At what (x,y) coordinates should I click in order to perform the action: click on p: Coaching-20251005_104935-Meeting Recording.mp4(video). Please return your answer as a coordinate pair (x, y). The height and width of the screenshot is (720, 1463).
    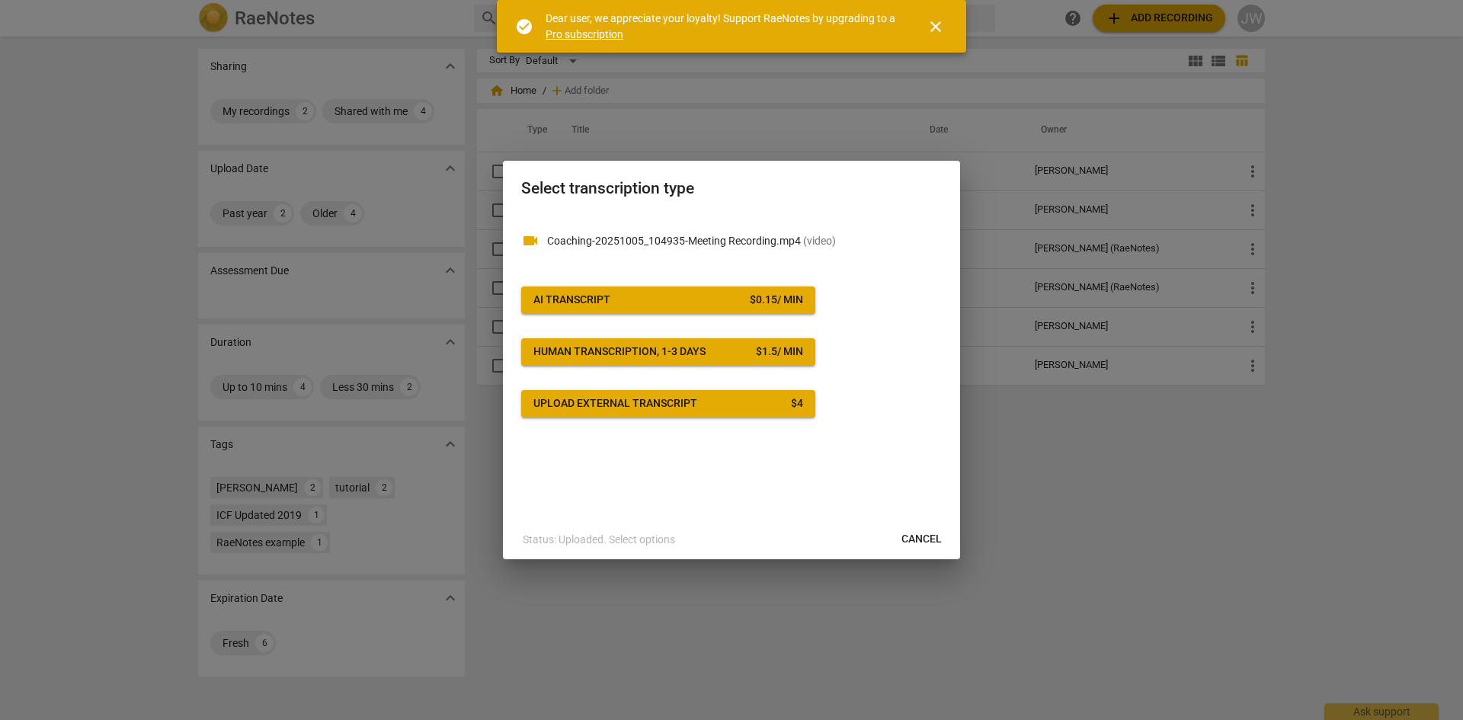
    Looking at the image, I should click on (744, 241).